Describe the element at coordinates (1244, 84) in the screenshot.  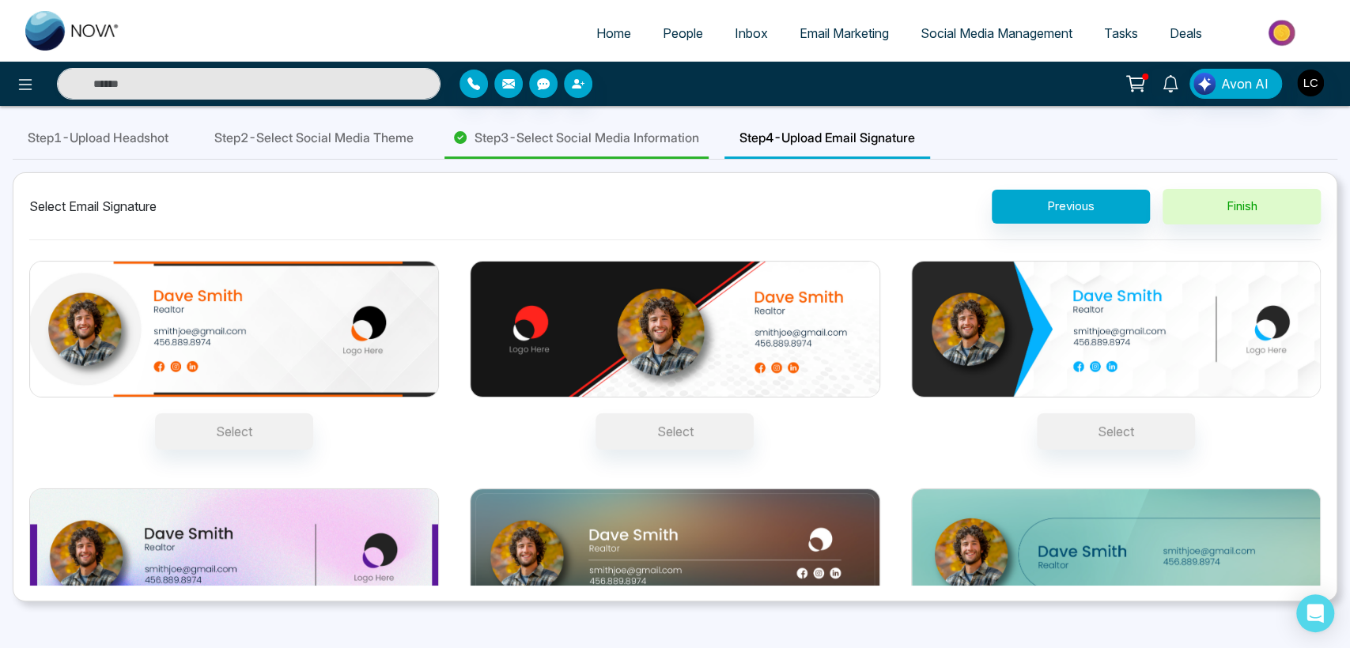
I see `span: Avon AI` at that location.